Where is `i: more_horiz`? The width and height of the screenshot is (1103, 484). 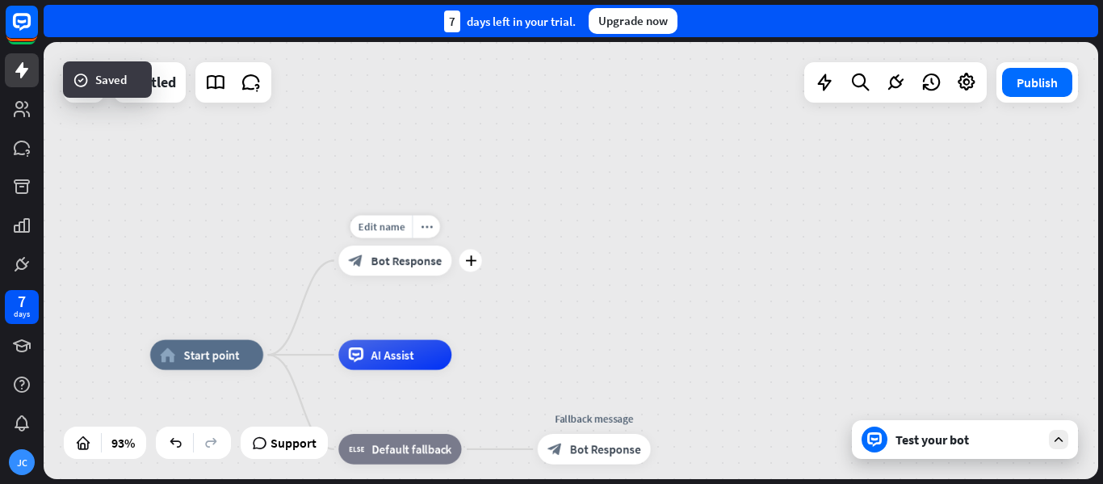 i: more_horiz is located at coordinates (426, 227).